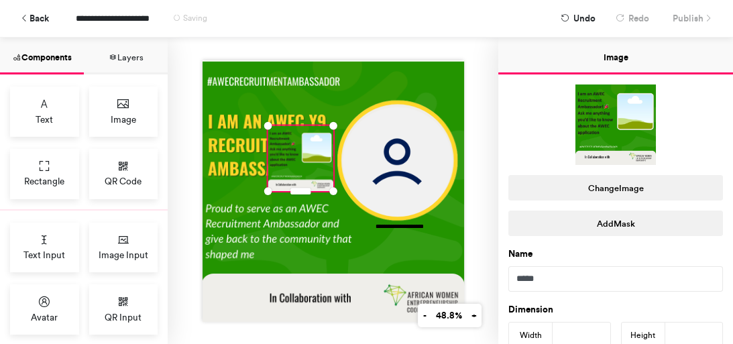 The height and width of the screenshot is (344, 733). I want to click on label: Name, so click(521, 254).